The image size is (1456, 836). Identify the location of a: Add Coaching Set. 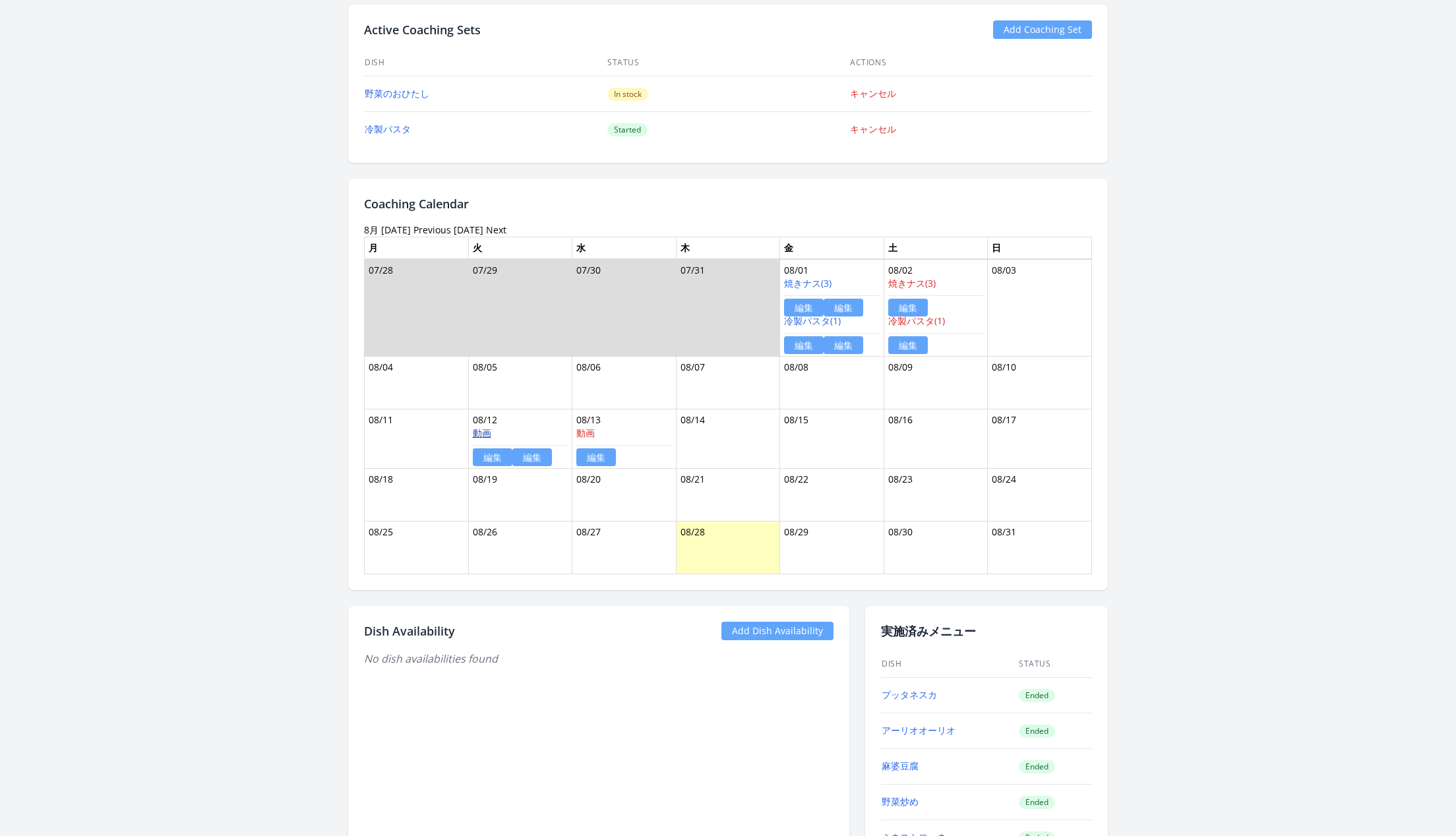
(1042, 30).